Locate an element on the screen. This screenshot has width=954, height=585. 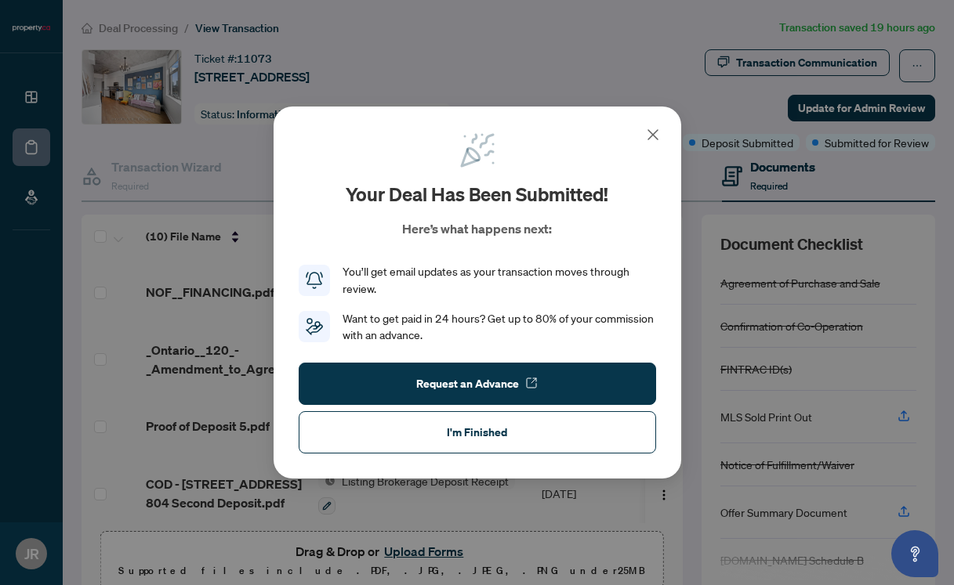
a: Request an Advance is located at coordinates (477, 384).